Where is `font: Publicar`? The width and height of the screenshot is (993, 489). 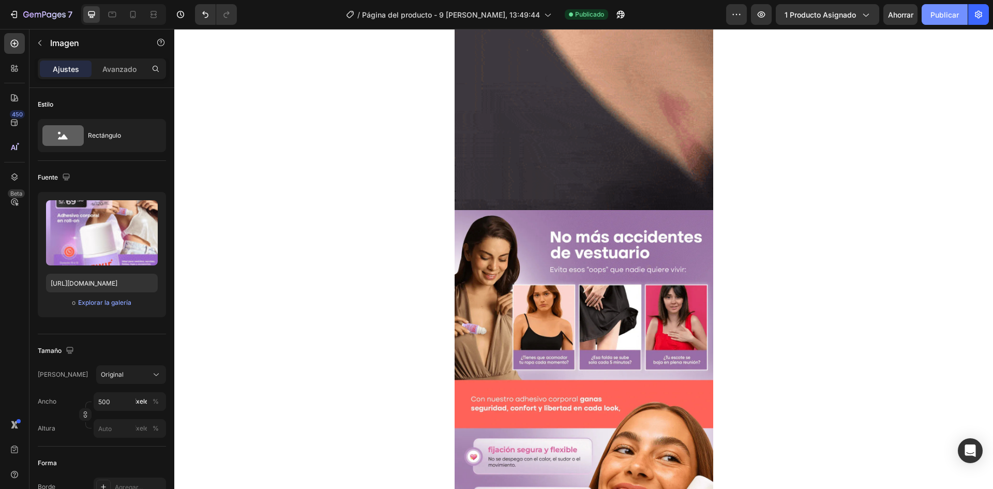
font: Publicar is located at coordinates (944, 14).